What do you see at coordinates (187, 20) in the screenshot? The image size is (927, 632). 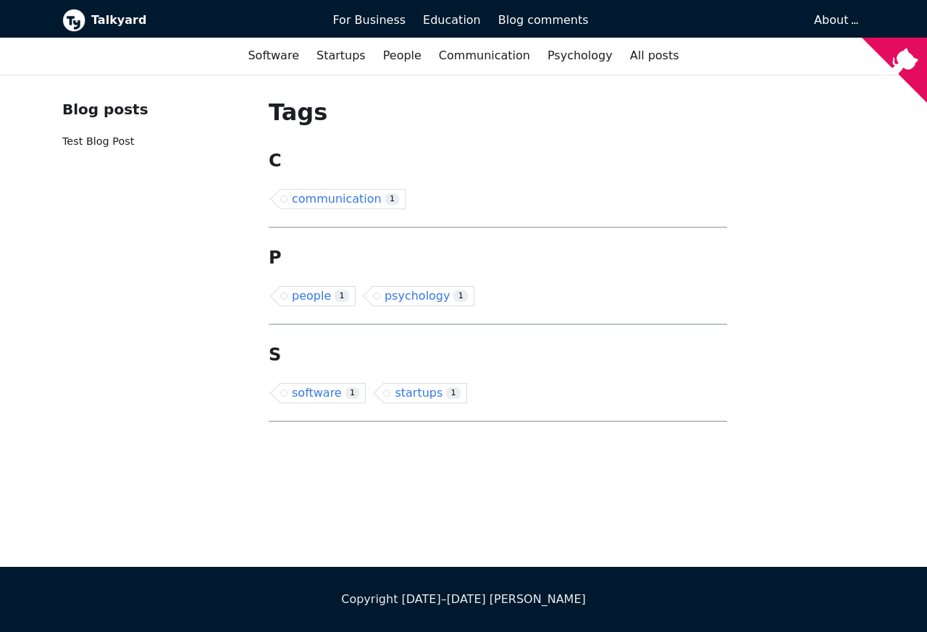 I see `a: Talkyard logoTalkyard` at bounding box center [187, 20].